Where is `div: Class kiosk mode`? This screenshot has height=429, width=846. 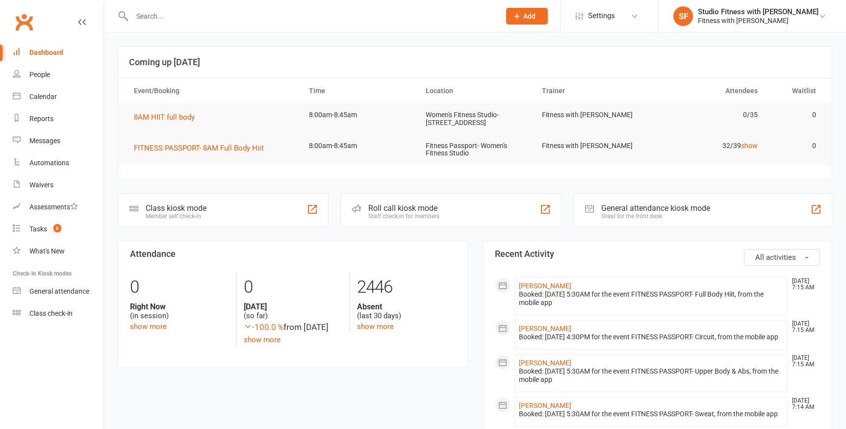 div: Class kiosk mode is located at coordinates (176, 208).